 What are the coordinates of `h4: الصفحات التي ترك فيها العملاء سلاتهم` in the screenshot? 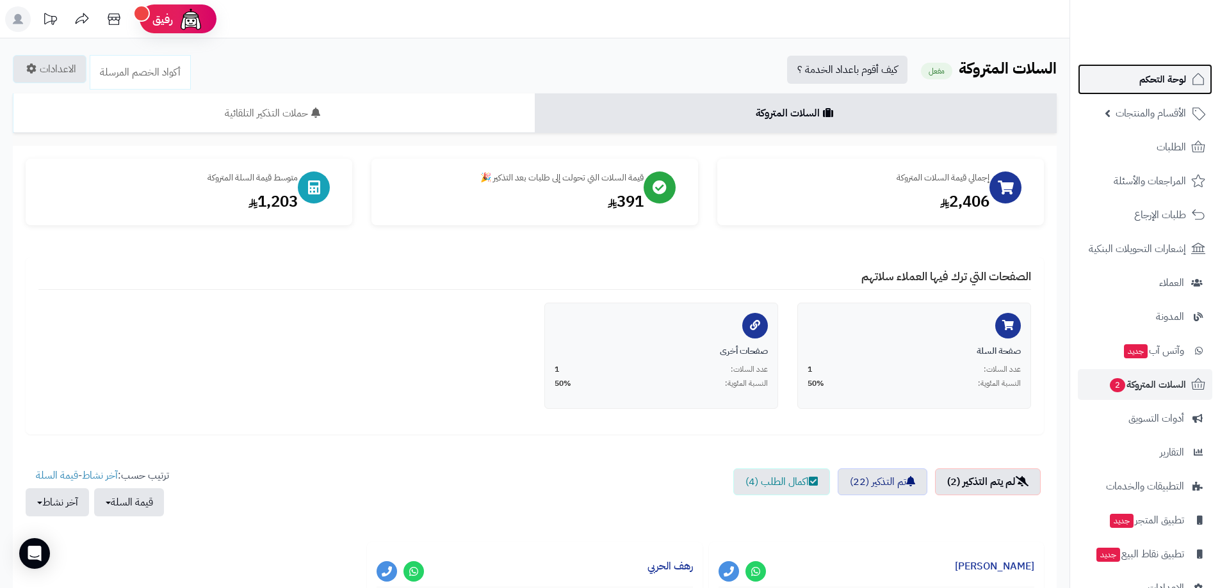 It's located at (535, 280).